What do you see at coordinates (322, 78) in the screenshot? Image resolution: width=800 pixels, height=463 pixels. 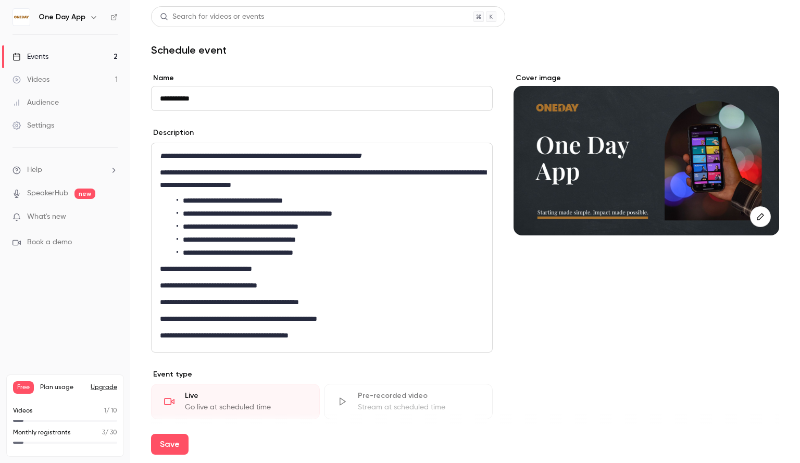 I see `label: Name` at bounding box center [322, 78].